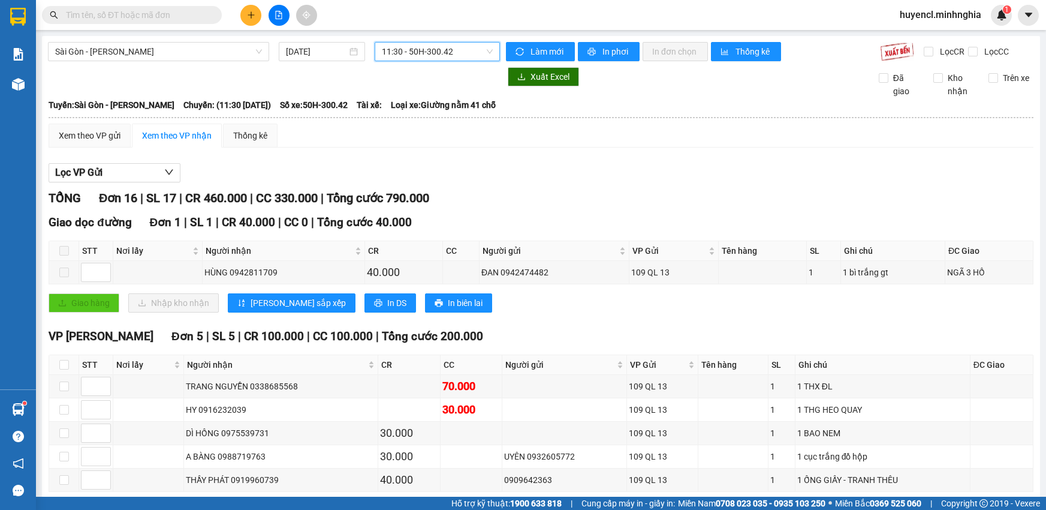 The width and height of the screenshot is (1046, 510). Describe the element at coordinates (378, 198) in the screenshot. I see `span: Tổng cước 790.000` at that location.